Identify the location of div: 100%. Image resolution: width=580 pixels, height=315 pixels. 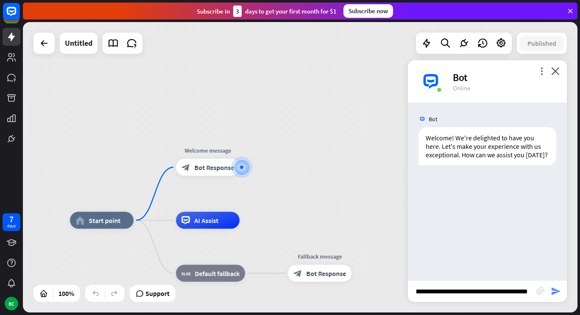
(66, 293).